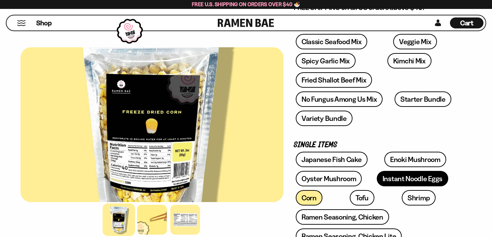 This screenshot has height=237, width=492. Describe the element at coordinates (246, 4) in the screenshot. I see `span: Free U.S. Shipping on Orders over $40 🍜` at that location.